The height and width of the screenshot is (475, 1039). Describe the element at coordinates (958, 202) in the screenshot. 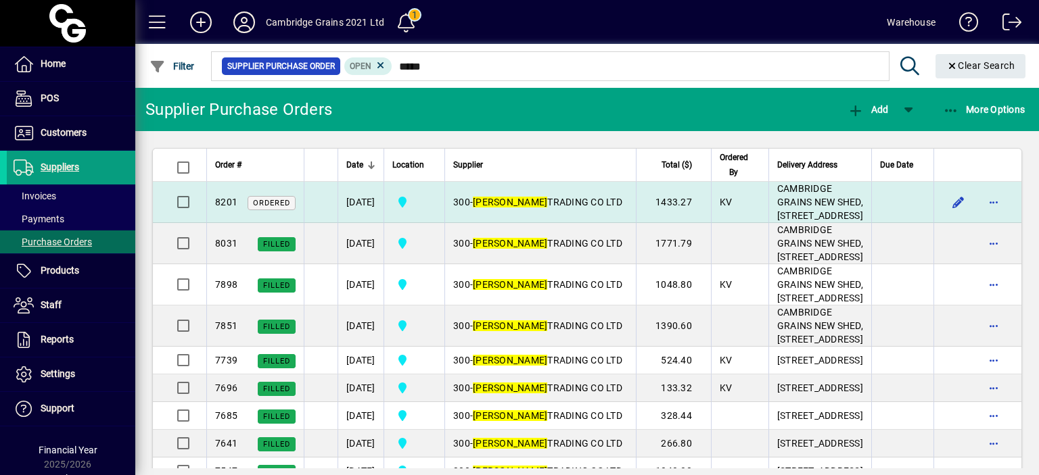

I see `button: Edit` at that location.